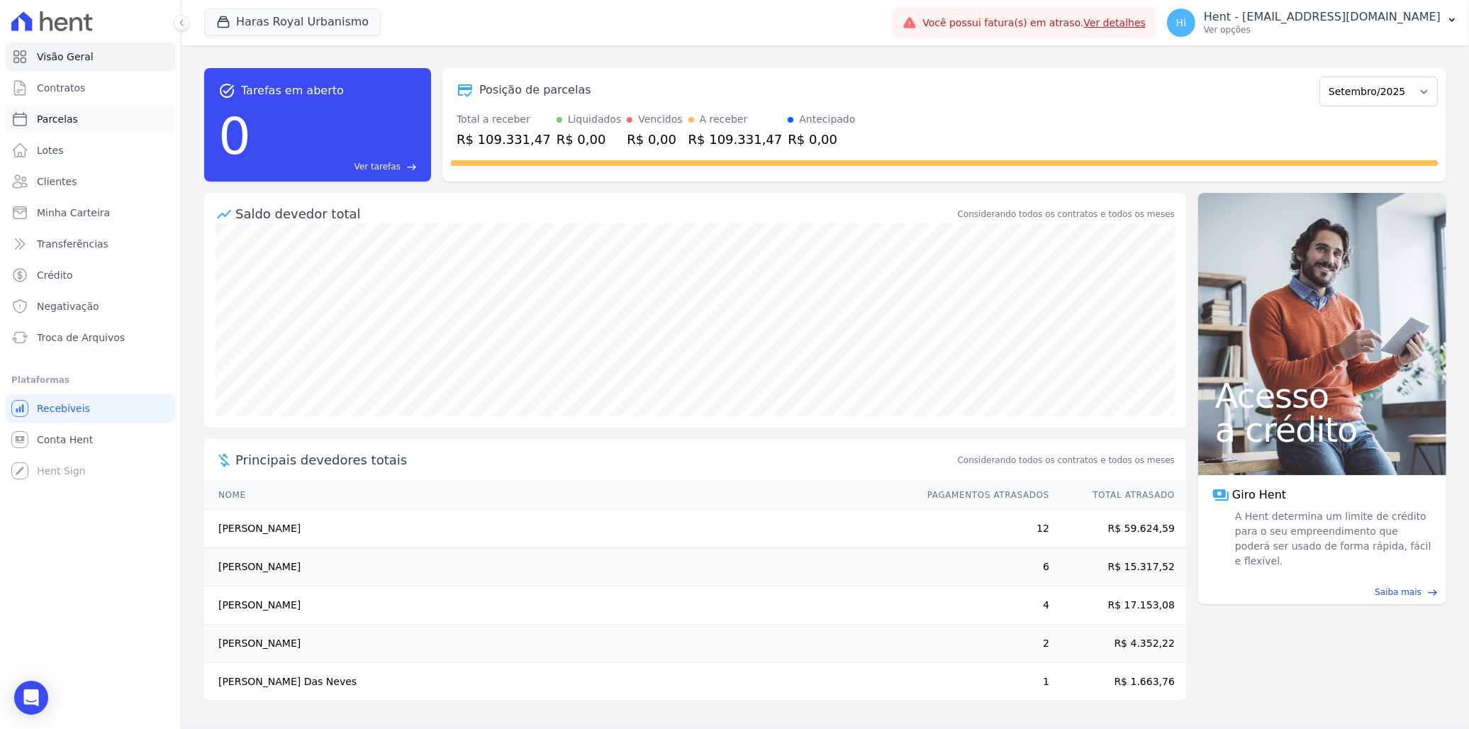 This screenshot has width=1469, height=729. Describe the element at coordinates (1118, 644) in the screenshot. I see `td: R$ 4.352,22` at that location.